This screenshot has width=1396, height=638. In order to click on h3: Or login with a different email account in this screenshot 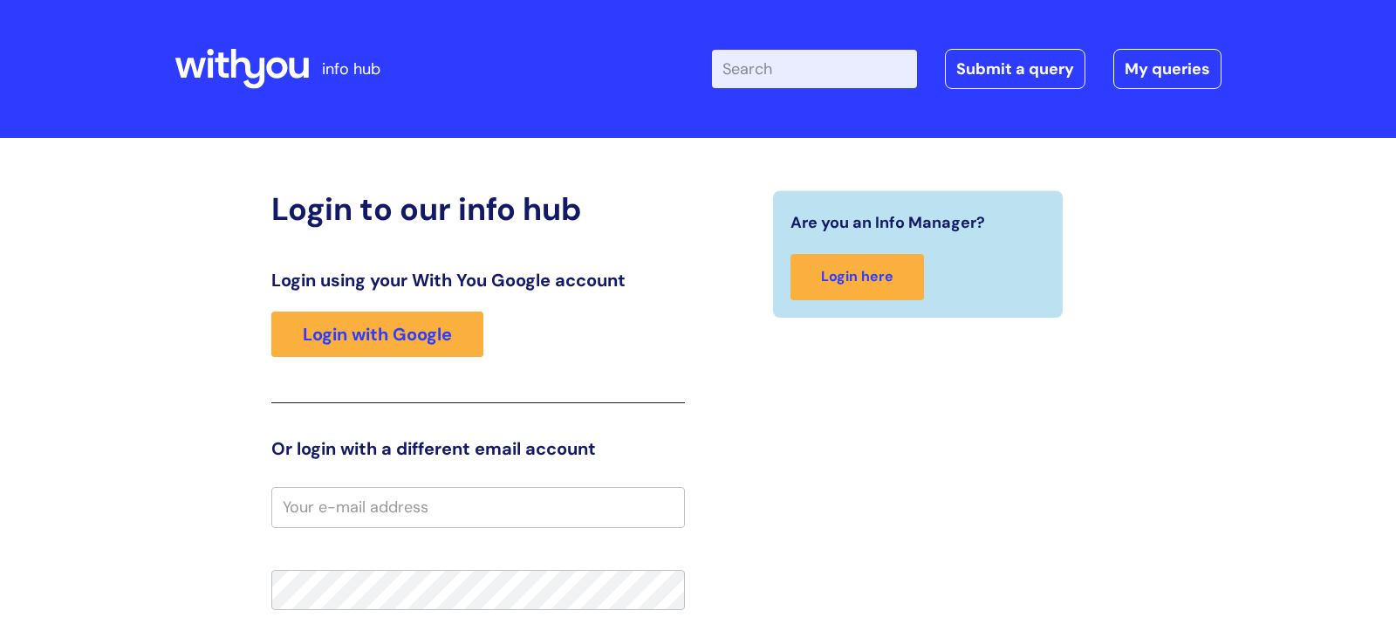, I will do `click(478, 448)`.